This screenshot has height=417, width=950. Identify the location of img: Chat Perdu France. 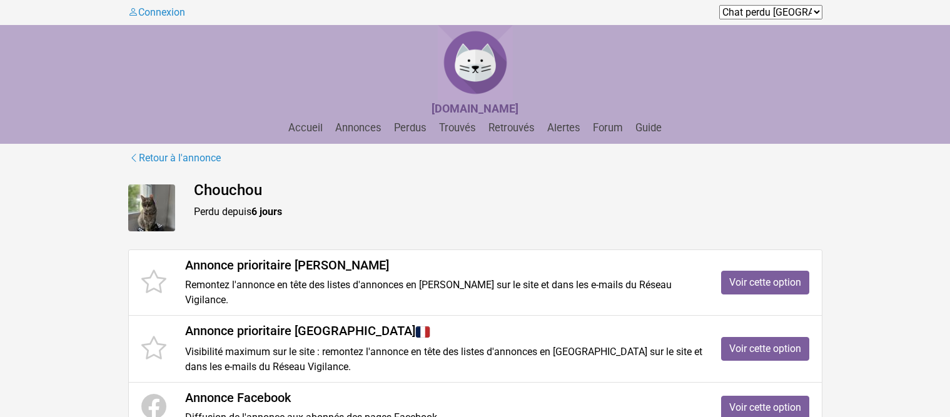
(475, 63).